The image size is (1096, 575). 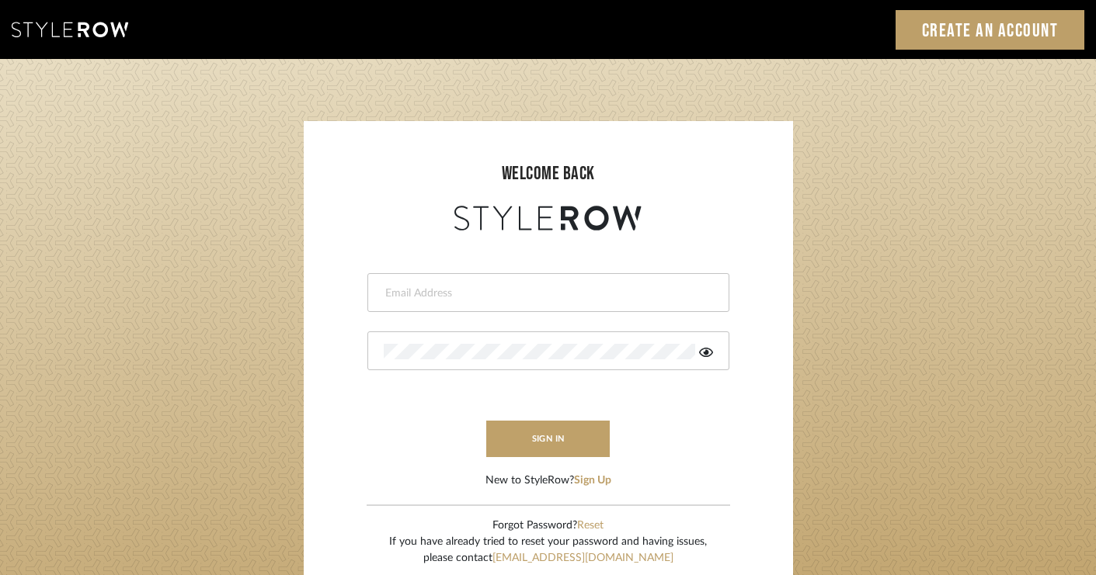 What do you see at coordinates (547, 551) in the screenshot?
I see `div: If you have already tried to reset your password and having issues, please contact` at bounding box center [547, 551].